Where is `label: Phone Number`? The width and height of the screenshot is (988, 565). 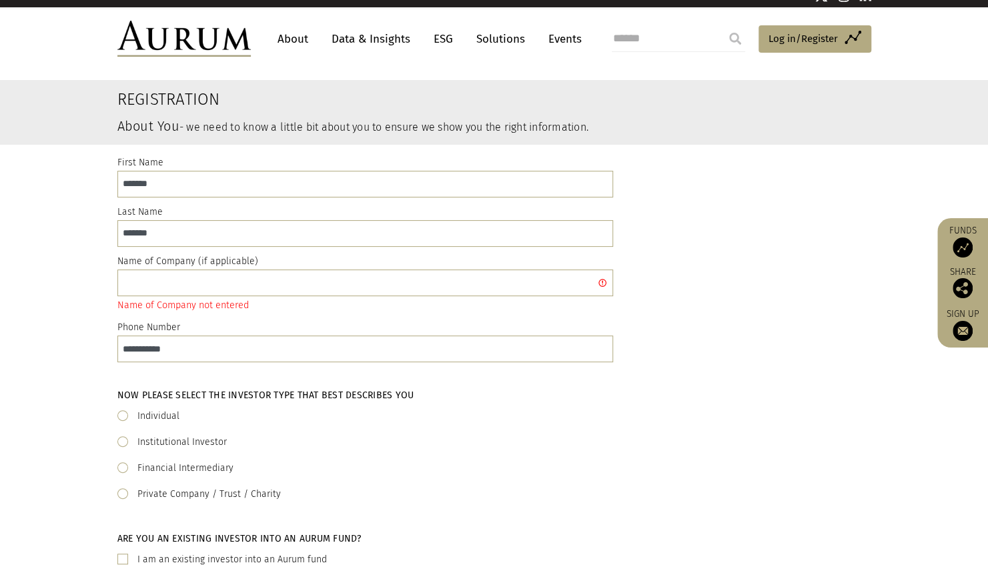 label: Phone Number is located at coordinates (149, 328).